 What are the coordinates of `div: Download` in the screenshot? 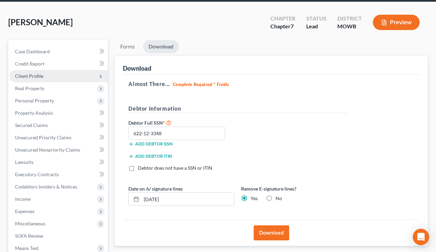 It's located at (137, 68).